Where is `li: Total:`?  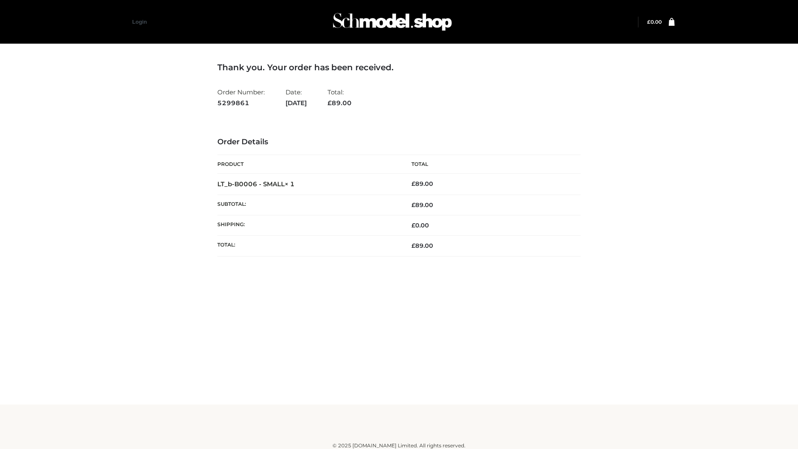 li: Total: is located at coordinates (339, 97).